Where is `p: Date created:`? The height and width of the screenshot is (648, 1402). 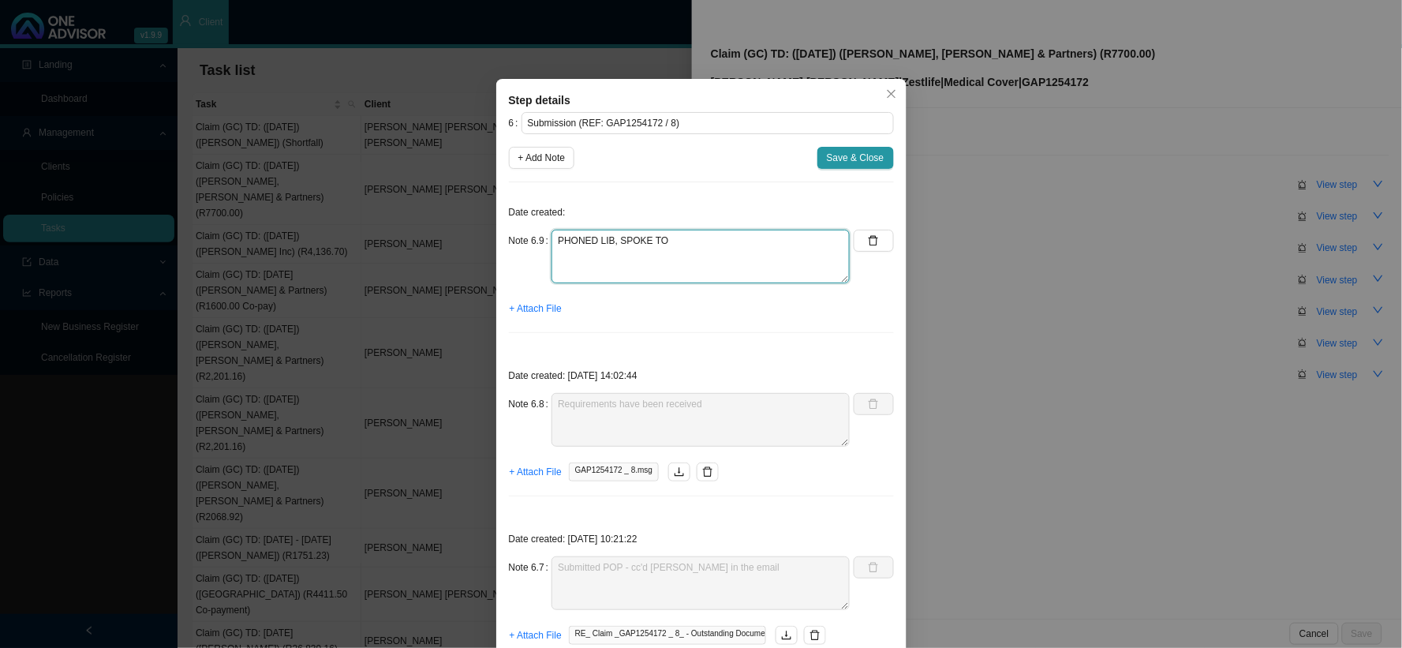
p: Date created: is located at coordinates (701, 212).